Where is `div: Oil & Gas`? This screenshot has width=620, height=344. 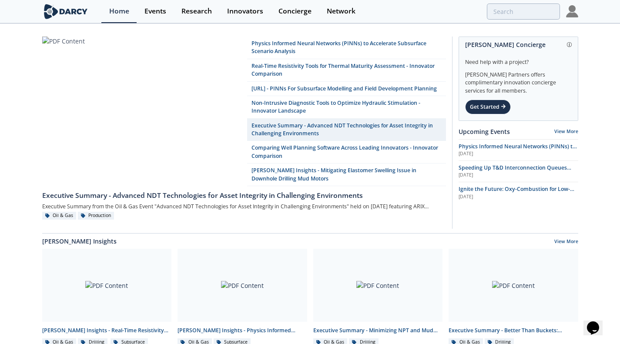
div: Oil & Gas is located at coordinates (59, 216).